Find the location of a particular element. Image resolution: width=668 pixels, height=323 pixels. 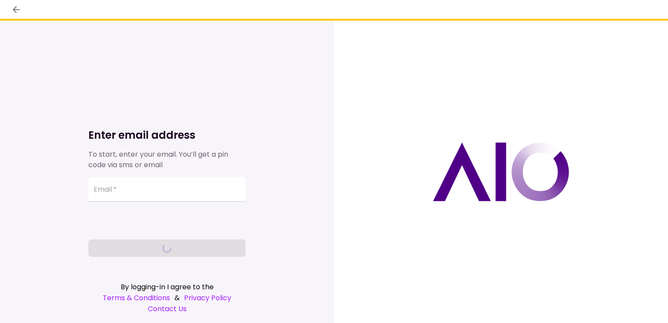

div: To start, enter your email. You’ll get a pin code via sms or email is located at coordinates (167, 160).